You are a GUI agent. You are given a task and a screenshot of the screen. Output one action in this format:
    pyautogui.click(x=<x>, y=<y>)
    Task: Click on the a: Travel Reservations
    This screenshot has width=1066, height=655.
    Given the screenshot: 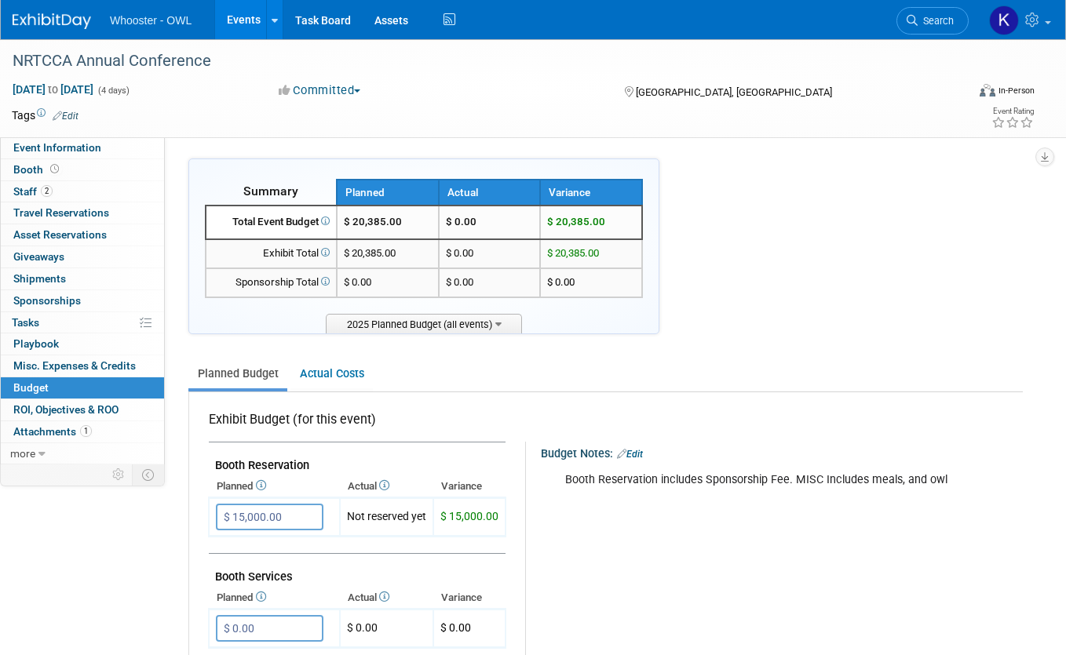 What is the action you would take?
    pyautogui.click(x=82, y=213)
    